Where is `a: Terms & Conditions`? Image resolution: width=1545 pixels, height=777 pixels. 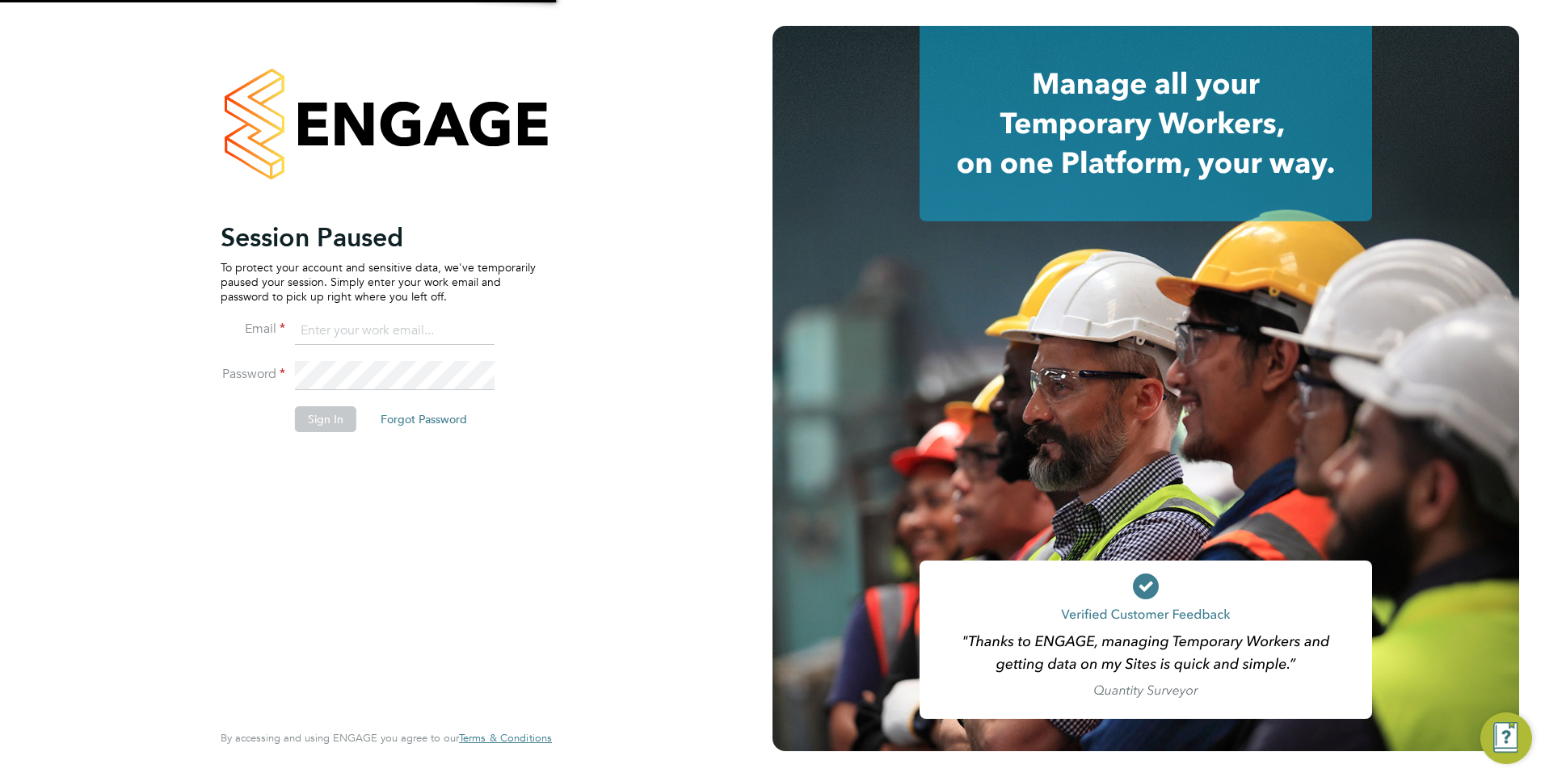 a: Terms & Conditions is located at coordinates (505, 738).